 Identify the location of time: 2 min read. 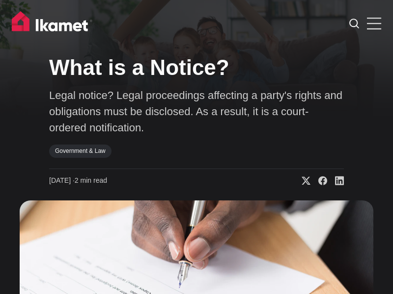
(78, 181).